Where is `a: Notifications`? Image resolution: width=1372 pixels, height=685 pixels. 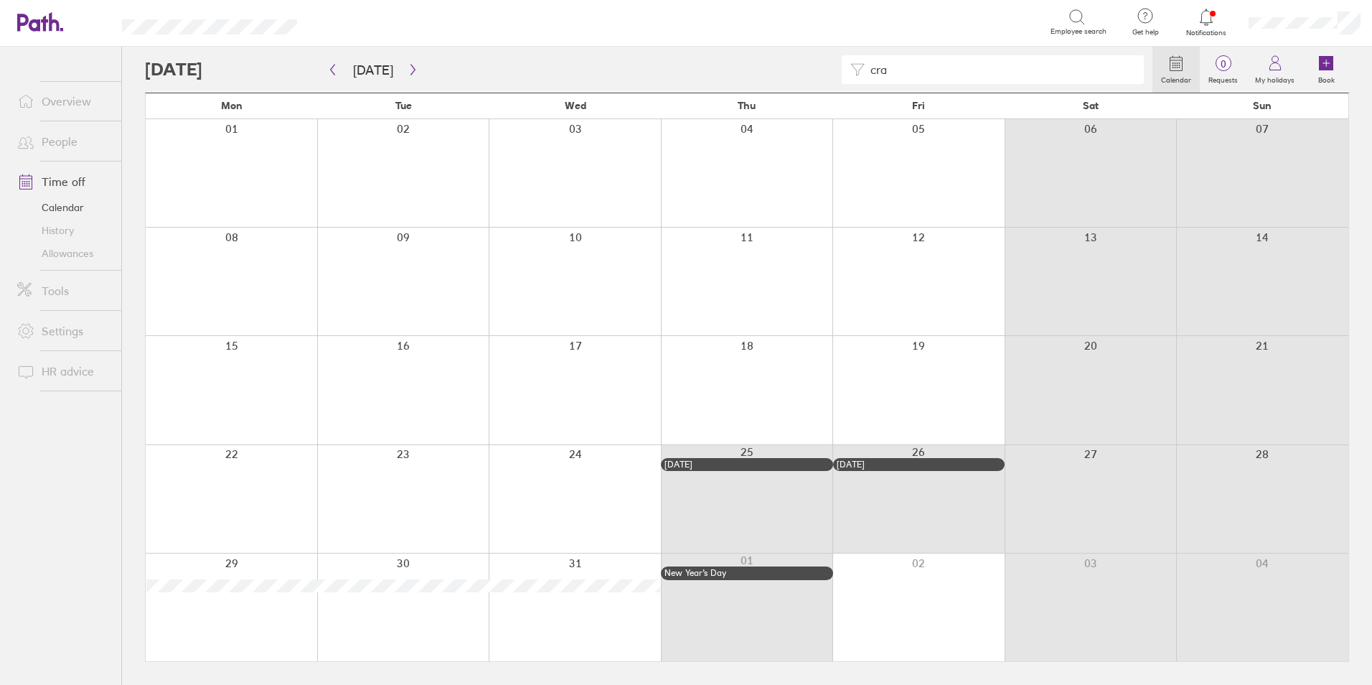
a: Notifications is located at coordinates (1206, 22).